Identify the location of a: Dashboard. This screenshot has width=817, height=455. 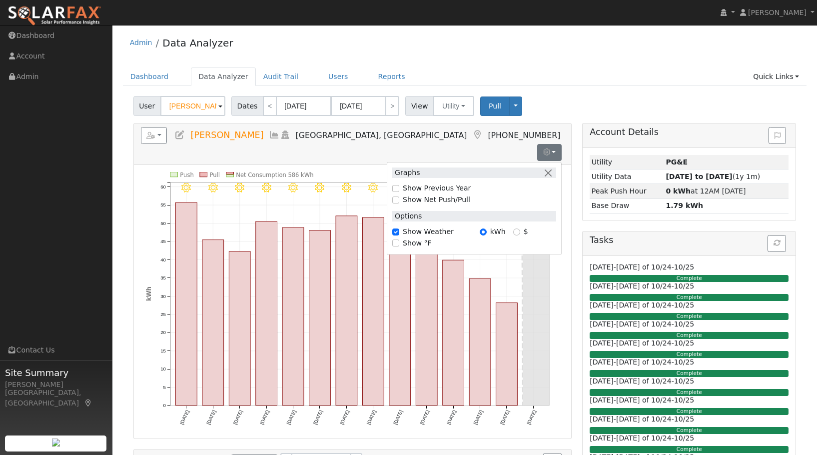
(149, 76).